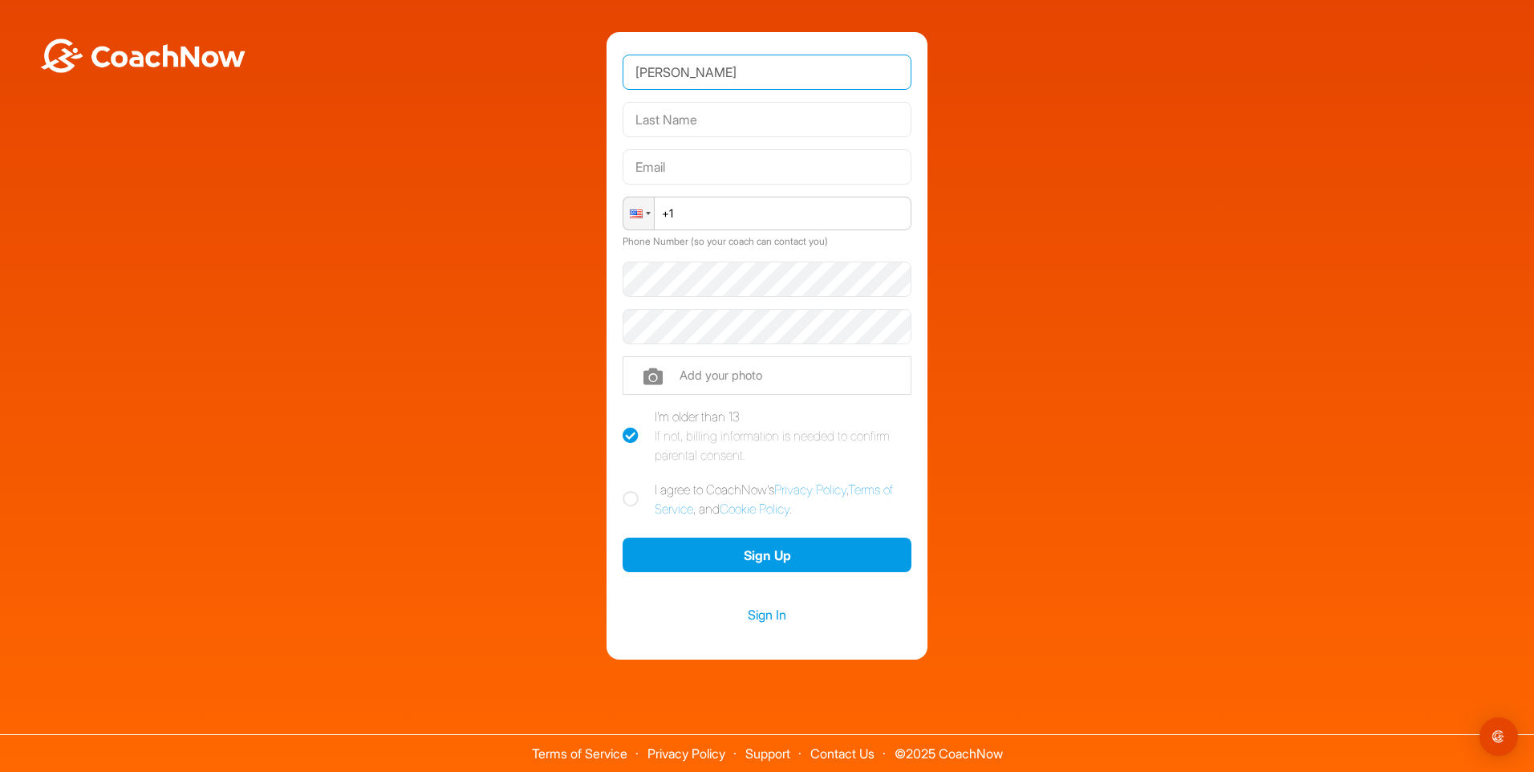 The image size is (1534, 772). Describe the element at coordinates (767, 554) in the screenshot. I see `button: Sign Up` at that location.